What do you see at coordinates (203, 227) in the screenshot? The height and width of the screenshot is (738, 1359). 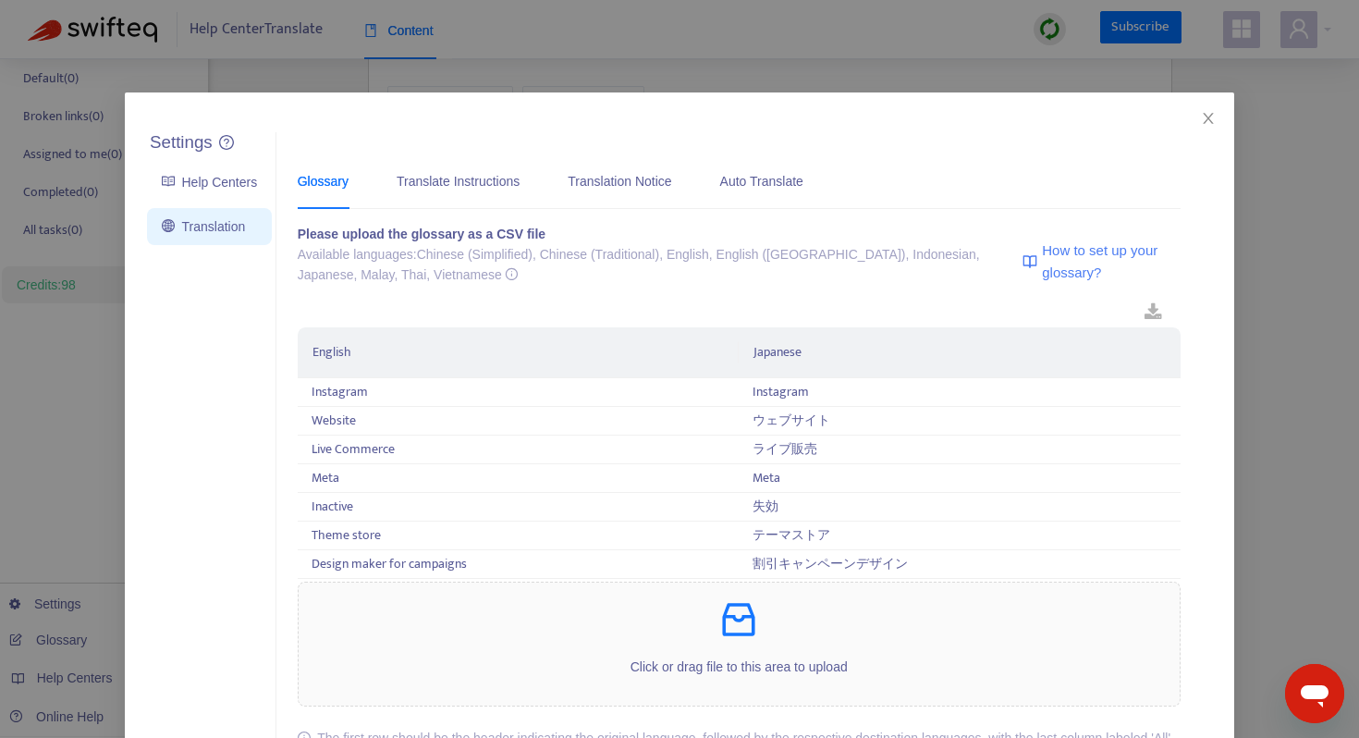 I see `a: Translation` at bounding box center [203, 227].